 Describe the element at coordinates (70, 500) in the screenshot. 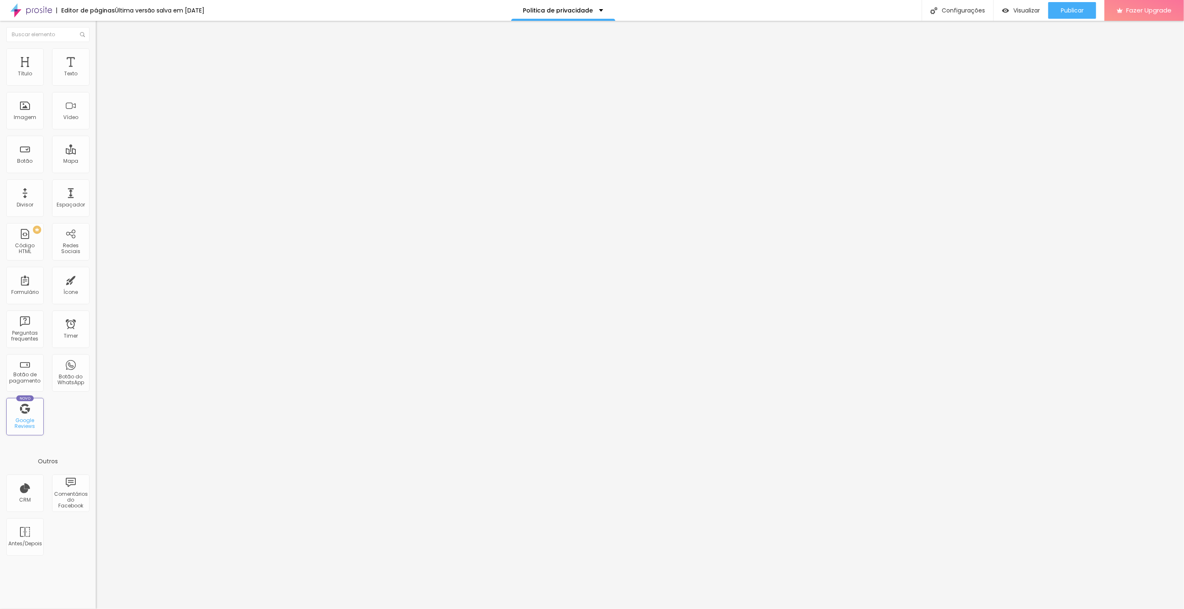

I see `div: Comentários do Facebook` at that location.